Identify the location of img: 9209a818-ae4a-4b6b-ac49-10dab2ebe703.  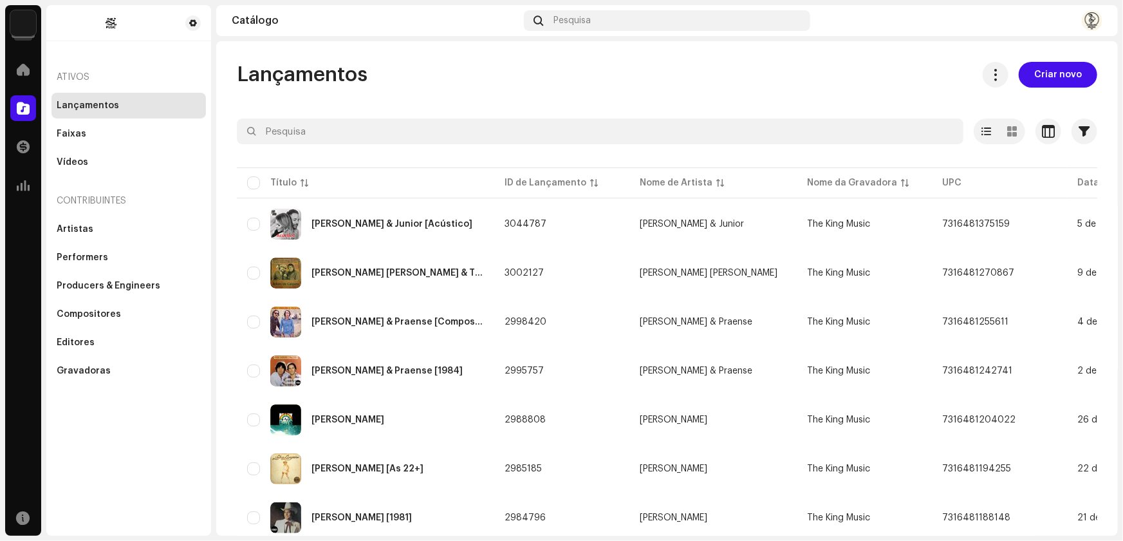
(1092, 21).